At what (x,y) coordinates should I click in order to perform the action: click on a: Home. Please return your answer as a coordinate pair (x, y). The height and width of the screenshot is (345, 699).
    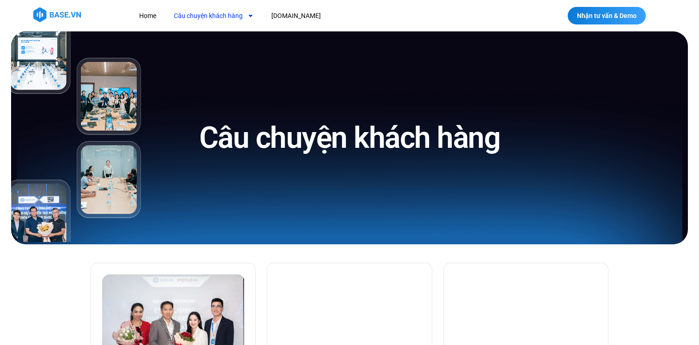
    Looking at the image, I should click on (148, 16).